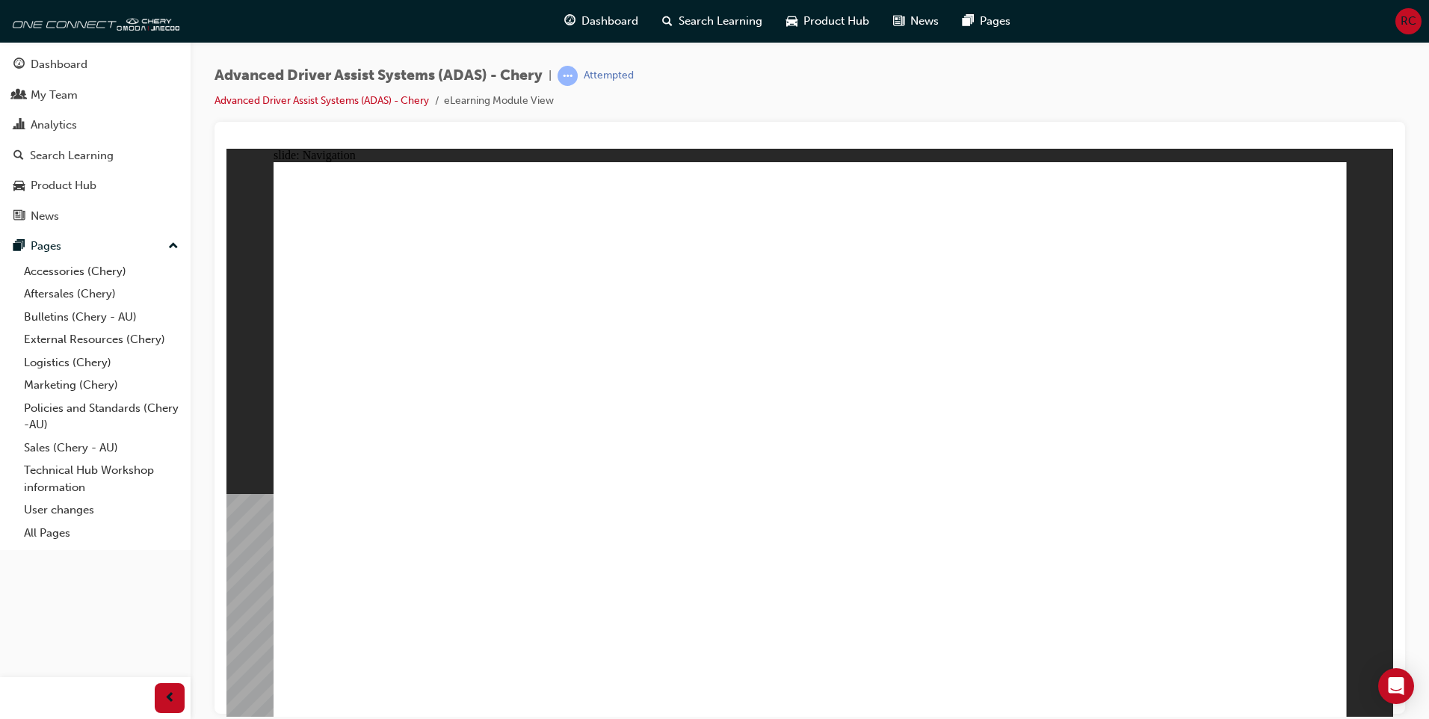 Image resolution: width=1429 pixels, height=719 pixels. I want to click on a: Dashboard, so click(95, 64).